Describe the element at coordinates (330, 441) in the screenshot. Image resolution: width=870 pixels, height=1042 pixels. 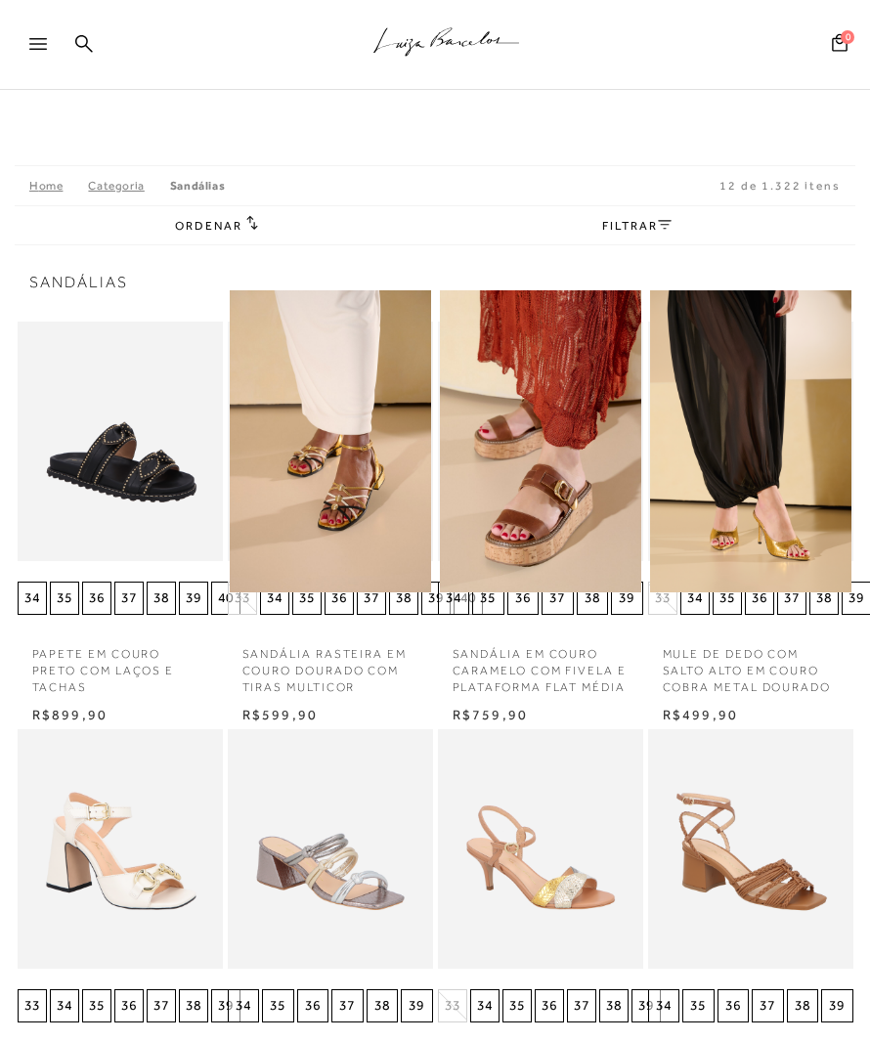
I see `img: SANDÁLIA RASTEIRA EM COURO DOURADO COM TIRAS MULTICOR` at that location.